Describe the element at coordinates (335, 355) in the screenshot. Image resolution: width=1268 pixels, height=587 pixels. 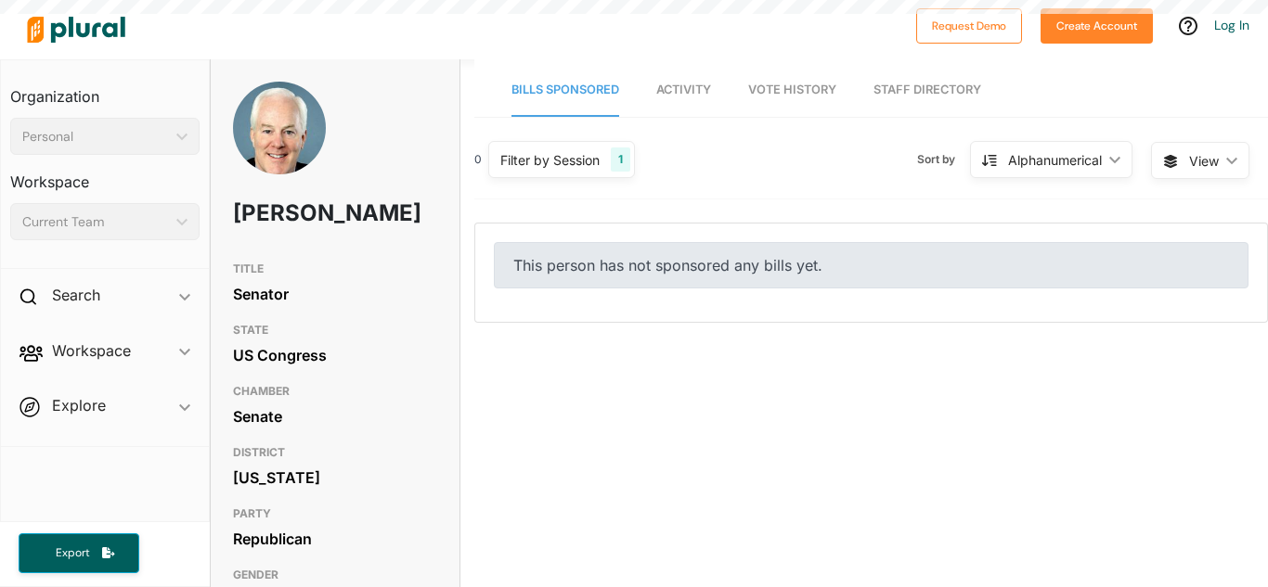
I see `div: US Congress` at that location.